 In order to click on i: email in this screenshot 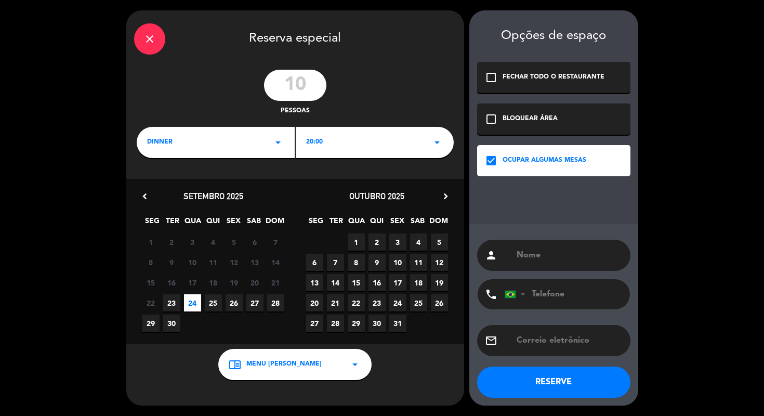, I will do `click(491, 340)`.